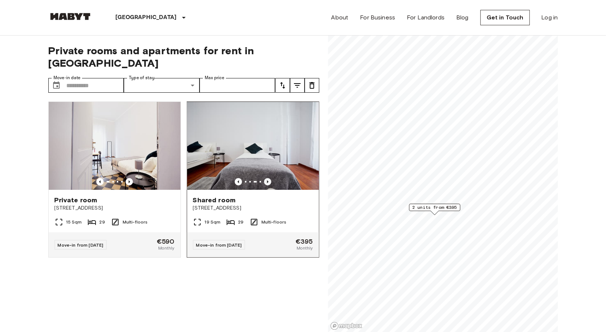 This screenshot has height=332, width=606. Describe the element at coordinates (434, 209) in the screenshot. I see `div: Map marker` at that location.